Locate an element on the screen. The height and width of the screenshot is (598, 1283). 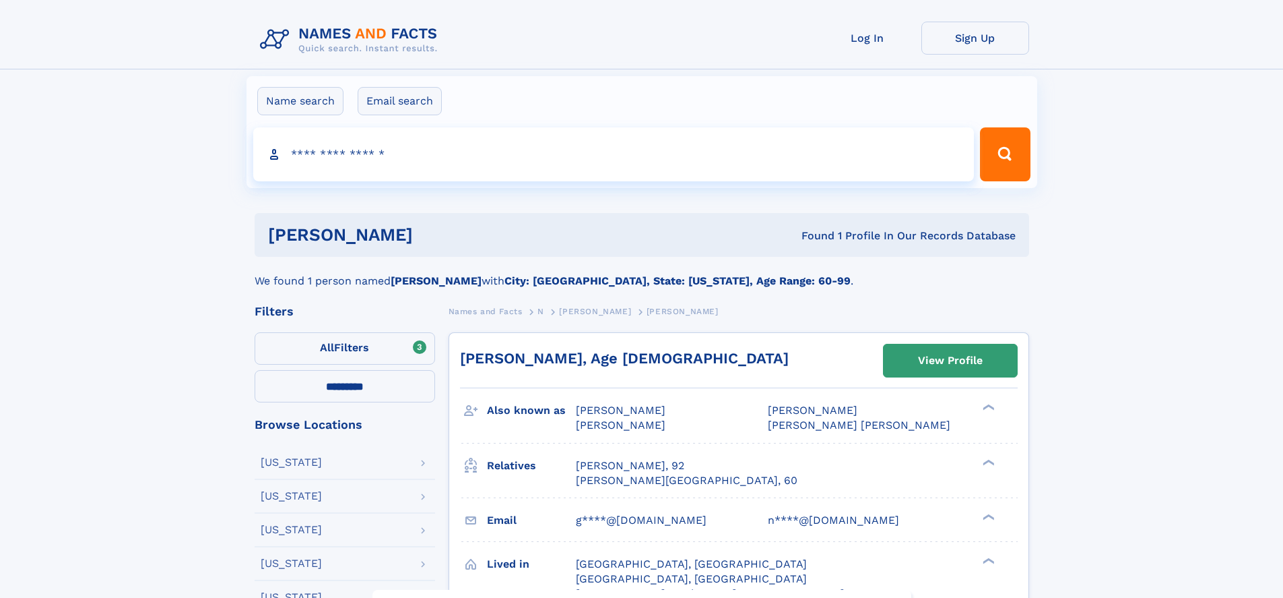
img: Logo Names and Facts is located at coordinates (352, 40).